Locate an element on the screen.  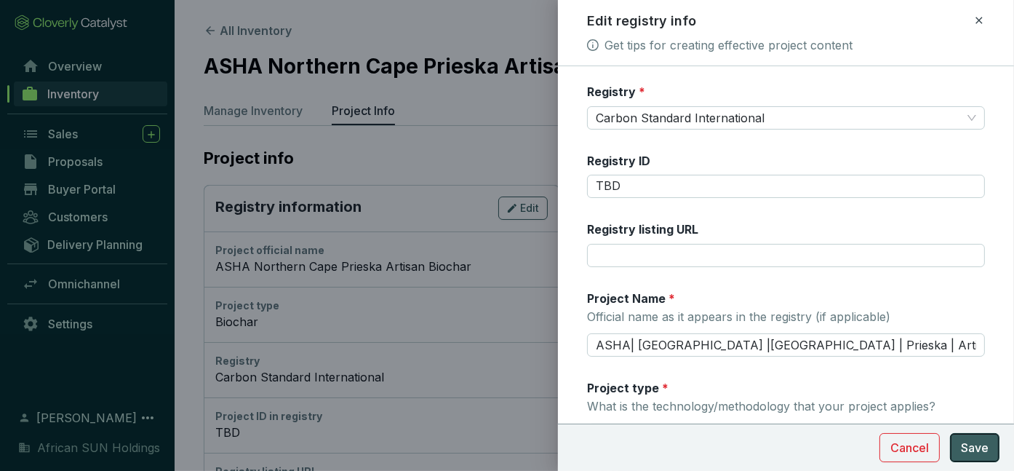
label: Registry is located at coordinates (616, 92).